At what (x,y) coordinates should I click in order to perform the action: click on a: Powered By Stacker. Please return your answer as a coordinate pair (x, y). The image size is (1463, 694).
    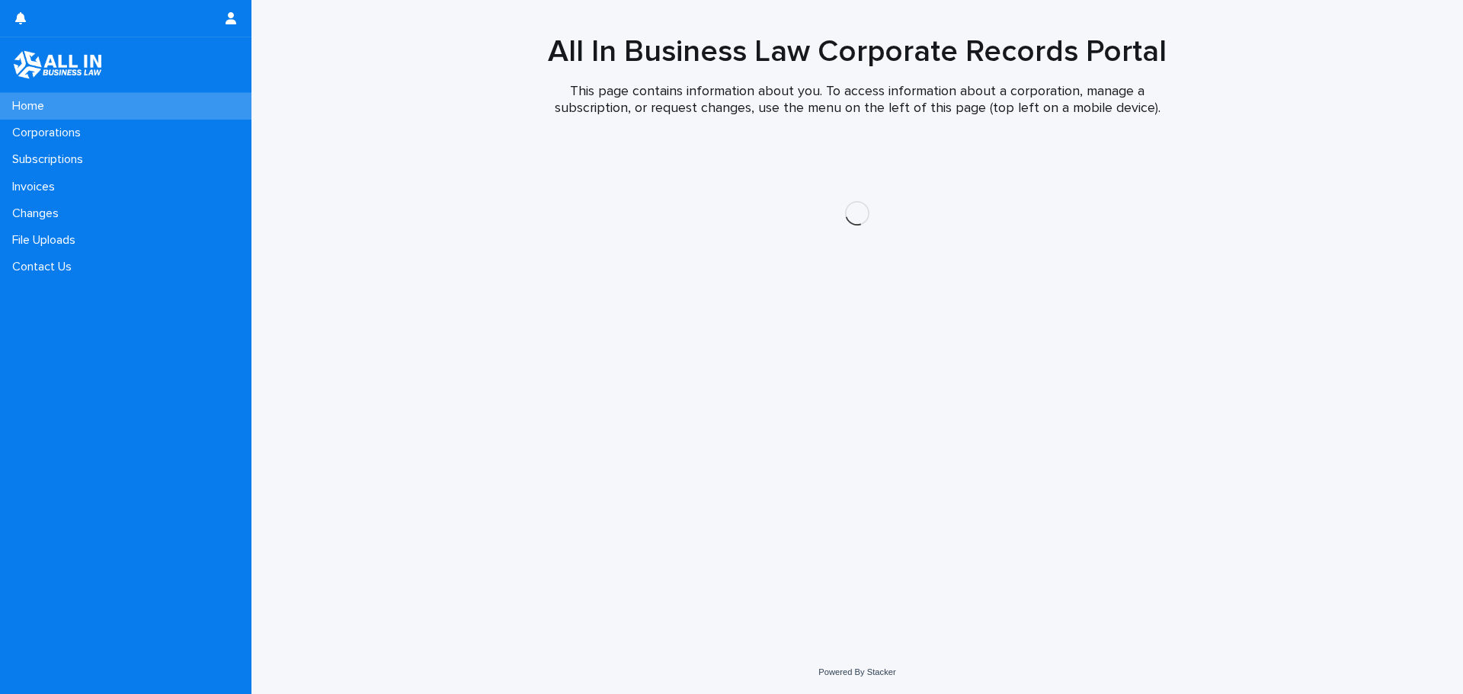
    Looking at the image, I should click on (856, 672).